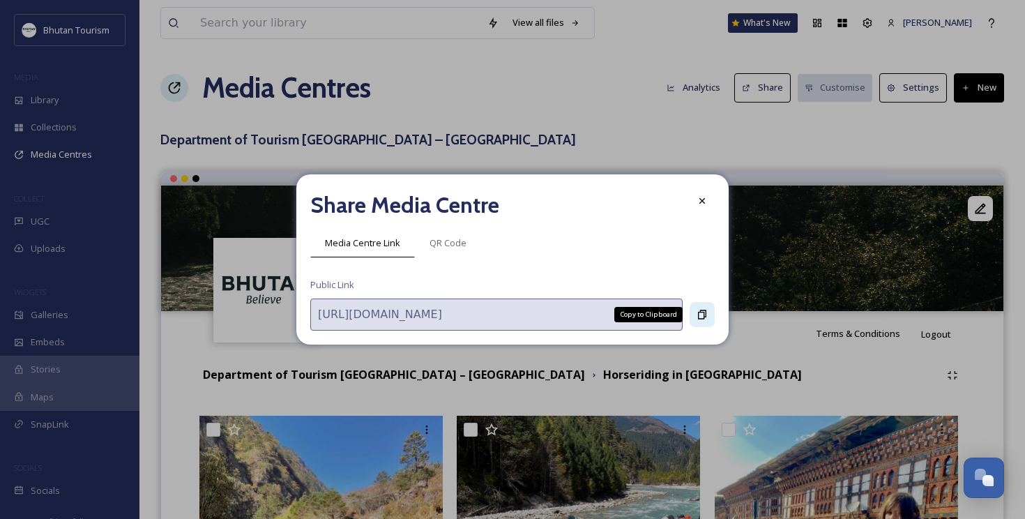 Image resolution: width=1025 pixels, height=519 pixels. What do you see at coordinates (404, 205) in the screenshot?
I see `h2: Share Media Centre` at bounding box center [404, 205].